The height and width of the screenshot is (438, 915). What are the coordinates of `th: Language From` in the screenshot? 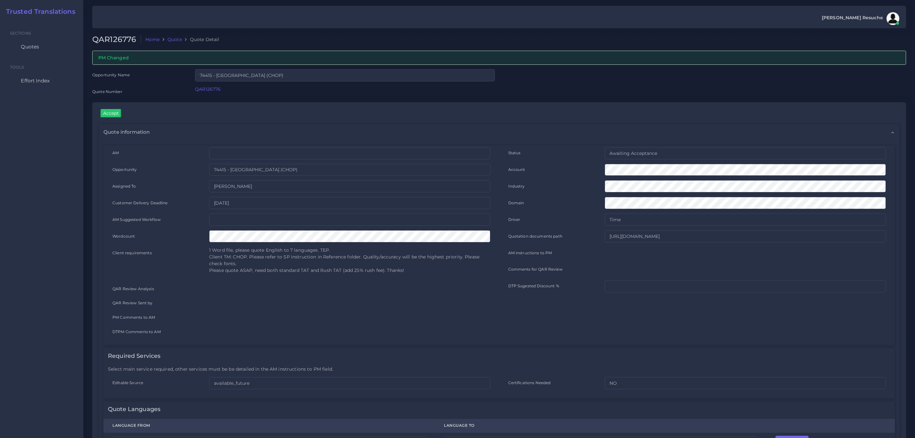 It's located at (269, 425).